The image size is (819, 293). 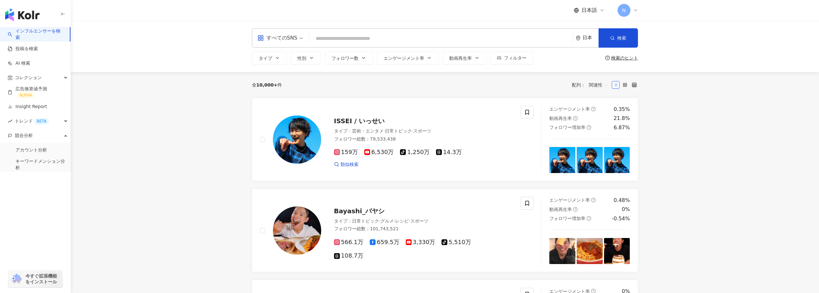 What do you see at coordinates (16, 279) in the screenshot?
I see `img: chrome extension` at bounding box center [16, 279].